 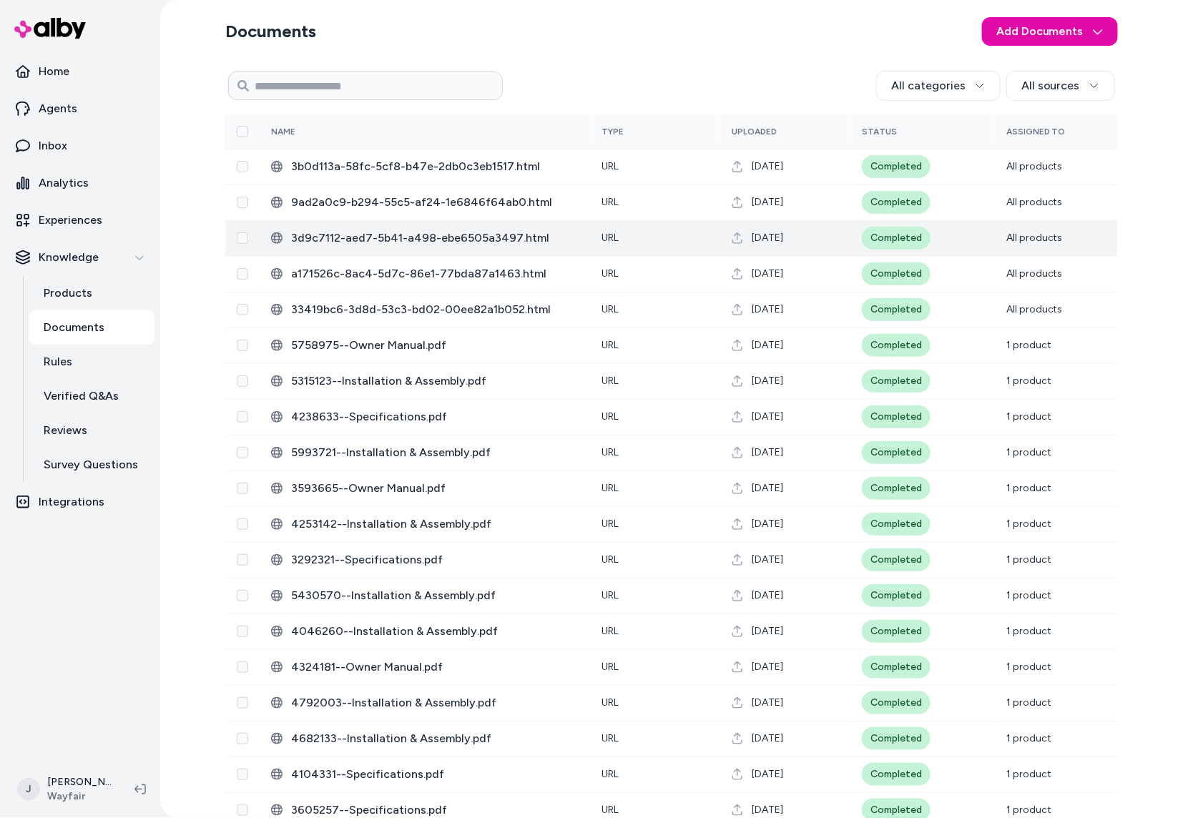 What do you see at coordinates (435, 775) in the screenshot?
I see `span: 4104331--Specifications.pdf` at bounding box center [435, 775].